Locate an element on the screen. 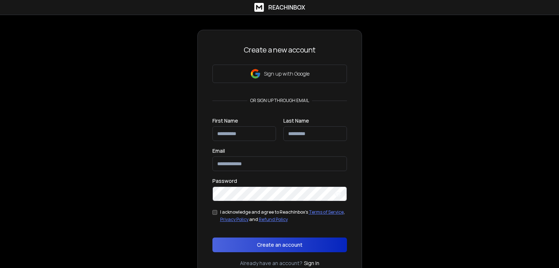 The height and width of the screenshot is (268, 559). a: Refund Policy is located at coordinates (273, 219).